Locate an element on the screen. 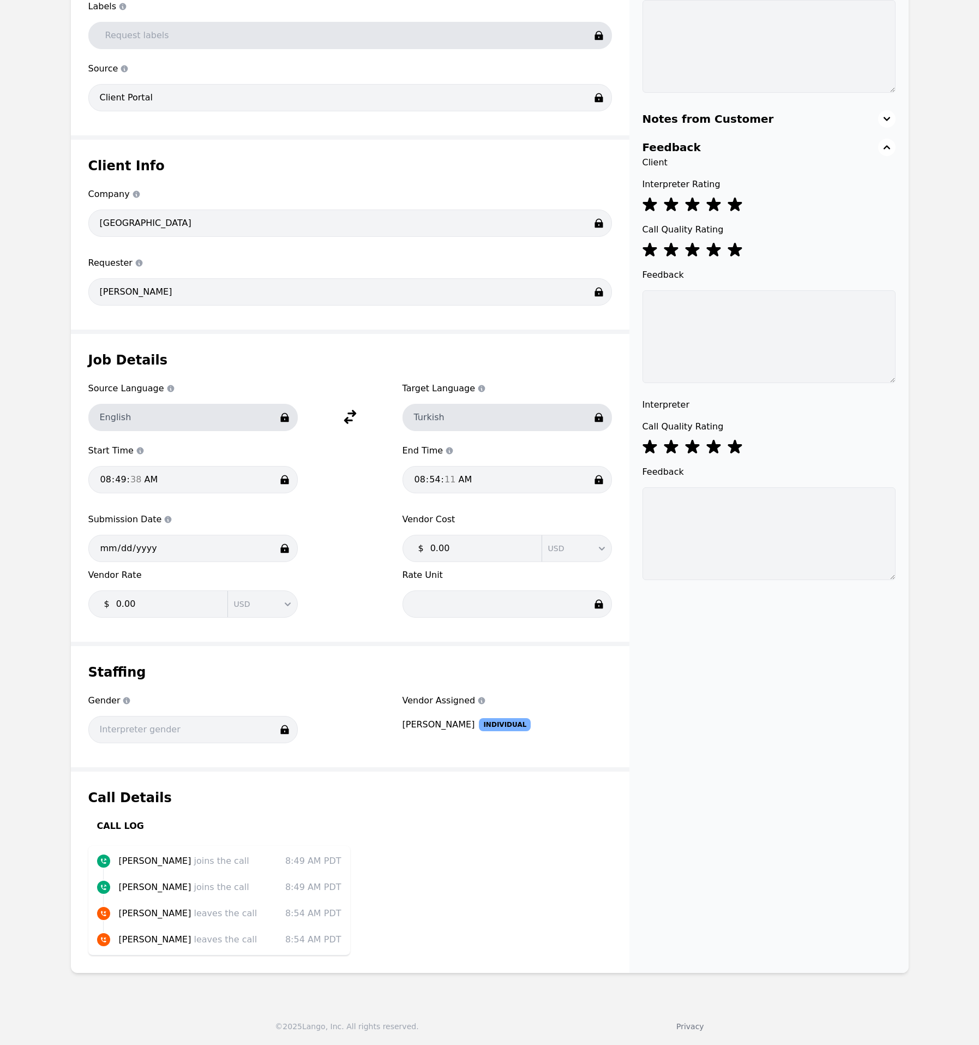  a: Privacy is located at coordinates (690, 1026).